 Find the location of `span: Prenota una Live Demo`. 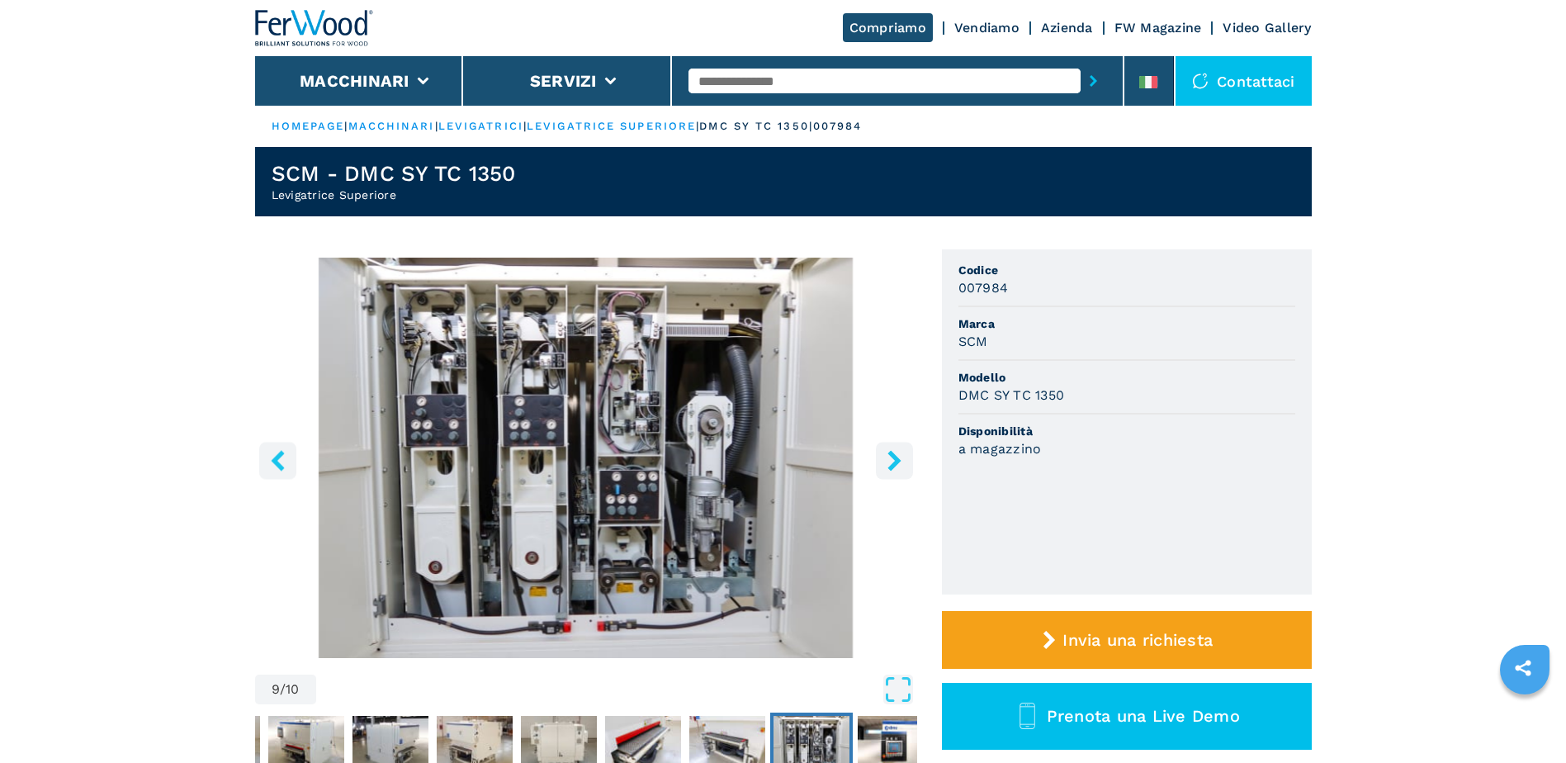

span: Prenota una Live Demo is located at coordinates (1144, 716).